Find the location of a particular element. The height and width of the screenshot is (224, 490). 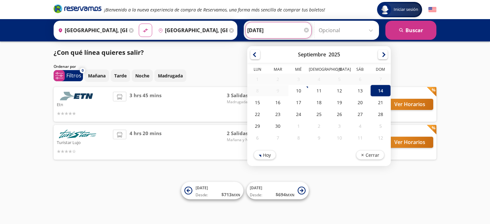

div: 11-Sep-25 is located at coordinates (319, 91).